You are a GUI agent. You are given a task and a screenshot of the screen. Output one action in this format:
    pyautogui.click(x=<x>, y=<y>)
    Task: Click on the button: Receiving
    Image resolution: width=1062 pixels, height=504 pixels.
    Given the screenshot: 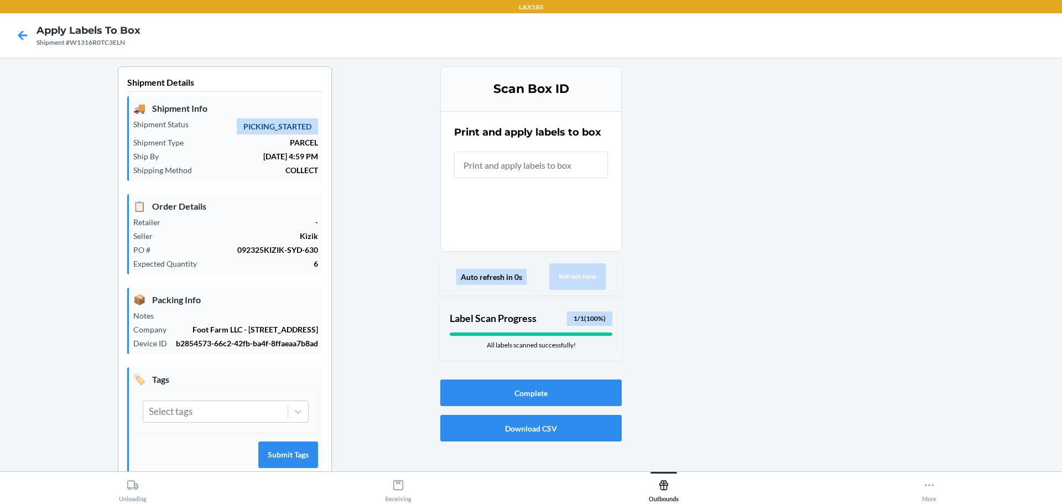 What is the action you would take?
    pyautogui.click(x=398, y=487)
    